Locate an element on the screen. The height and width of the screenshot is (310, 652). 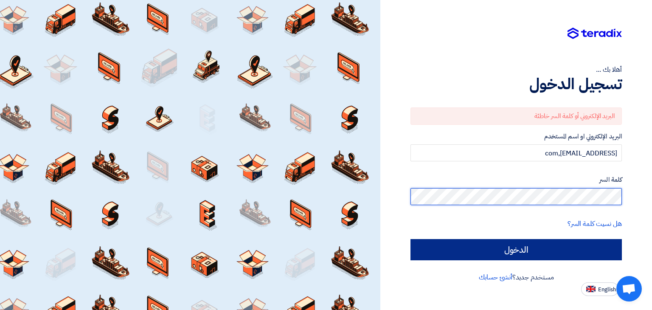
div: أهلا بك ... is located at coordinates (516, 70).